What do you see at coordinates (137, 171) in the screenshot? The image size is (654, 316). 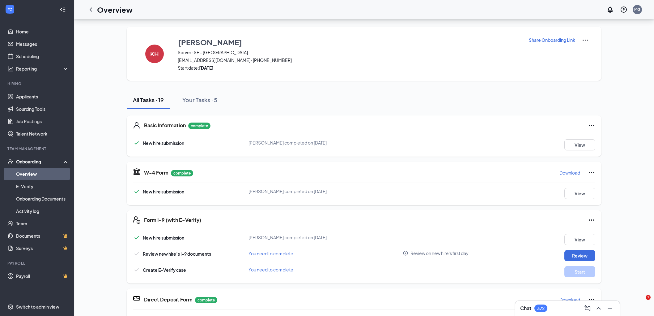 I see `svg: TaxGovernmentIcon` at bounding box center [137, 171].